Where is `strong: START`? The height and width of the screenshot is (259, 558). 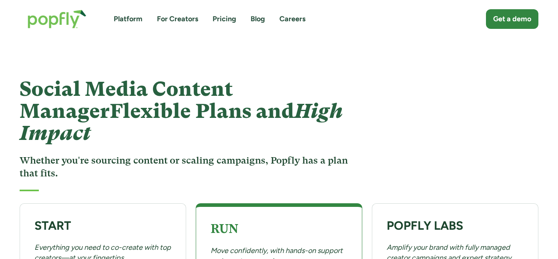
strong: START is located at coordinates (53, 225).